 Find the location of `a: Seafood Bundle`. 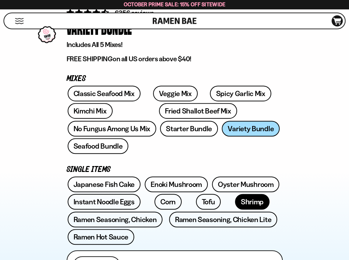

a: Seafood Bundle is located at coordinates (98, 146).